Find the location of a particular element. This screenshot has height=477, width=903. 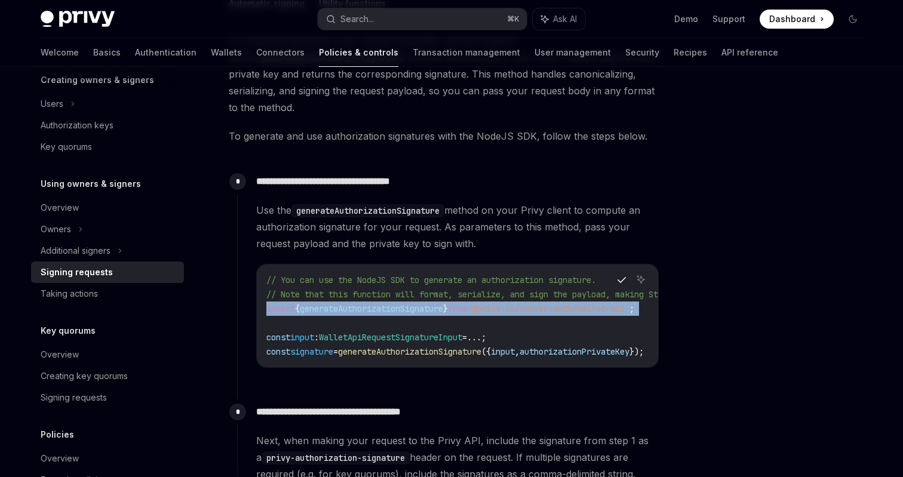

span: Dashboard is located at coordinates (792, 19).